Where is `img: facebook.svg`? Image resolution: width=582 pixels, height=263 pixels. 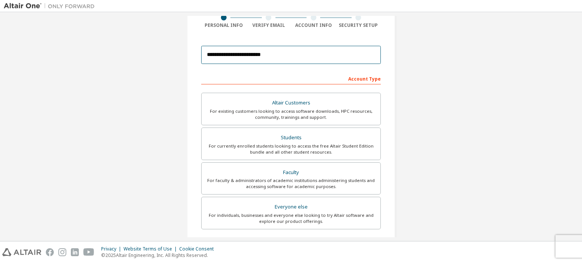
img: facebook.svg is located at coordinates (50, 252).